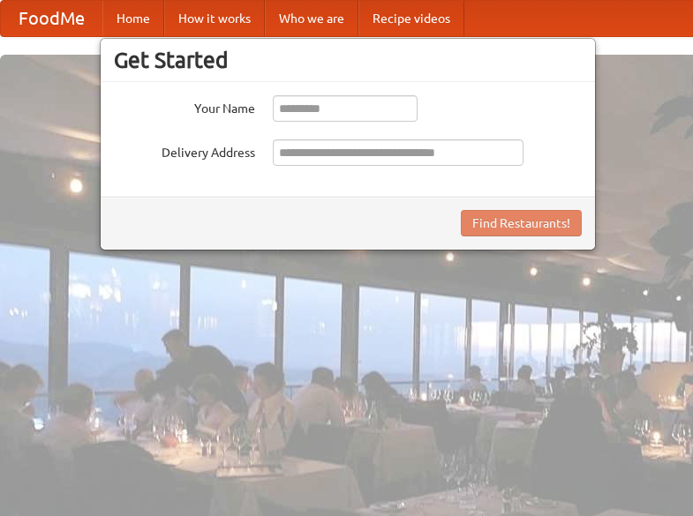 This screenshot has width=693, height=516. What do you see at coordinates (51, 19) in the screenshot?
I see `a: FoodMe` at bounding box center [51, 19].